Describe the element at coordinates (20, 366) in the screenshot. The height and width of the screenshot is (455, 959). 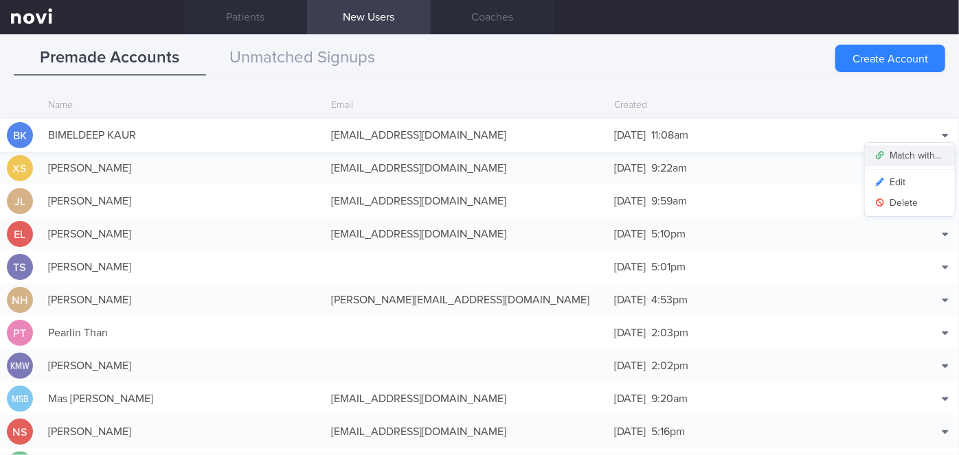
I see `div: KMW` at that location.